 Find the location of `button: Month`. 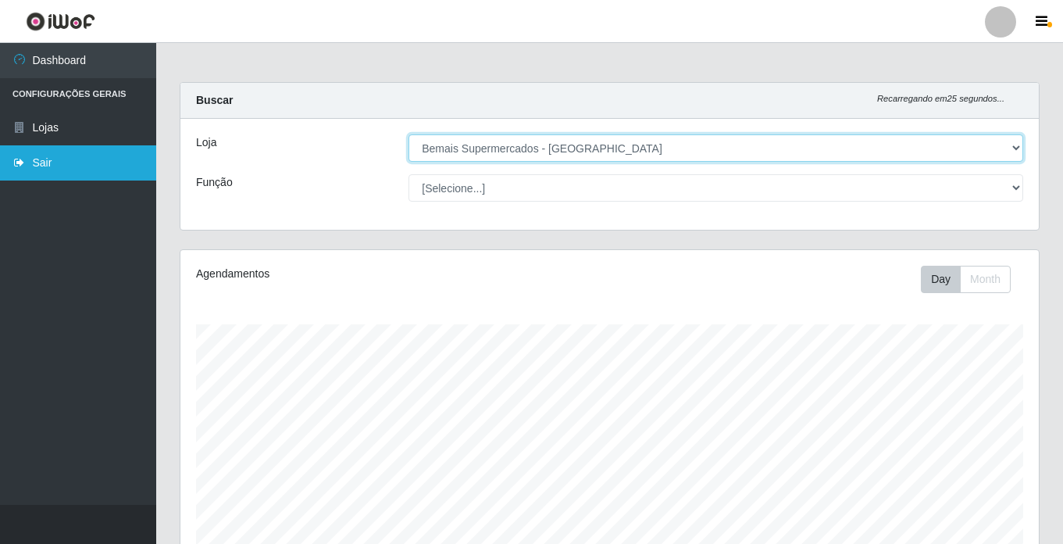

button: Month is located at coordinates (985, 279).